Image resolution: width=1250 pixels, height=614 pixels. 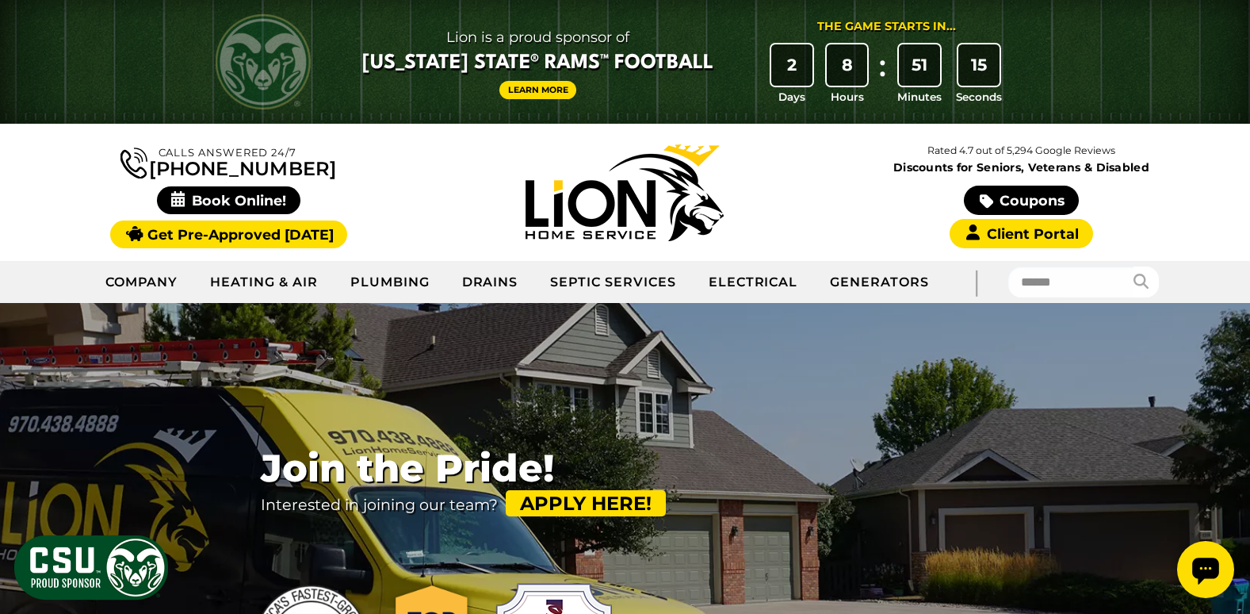 What do you see at coordinates (792, 97) in the screenshot?
I see `span: Days` at bounding box center [792, 97].